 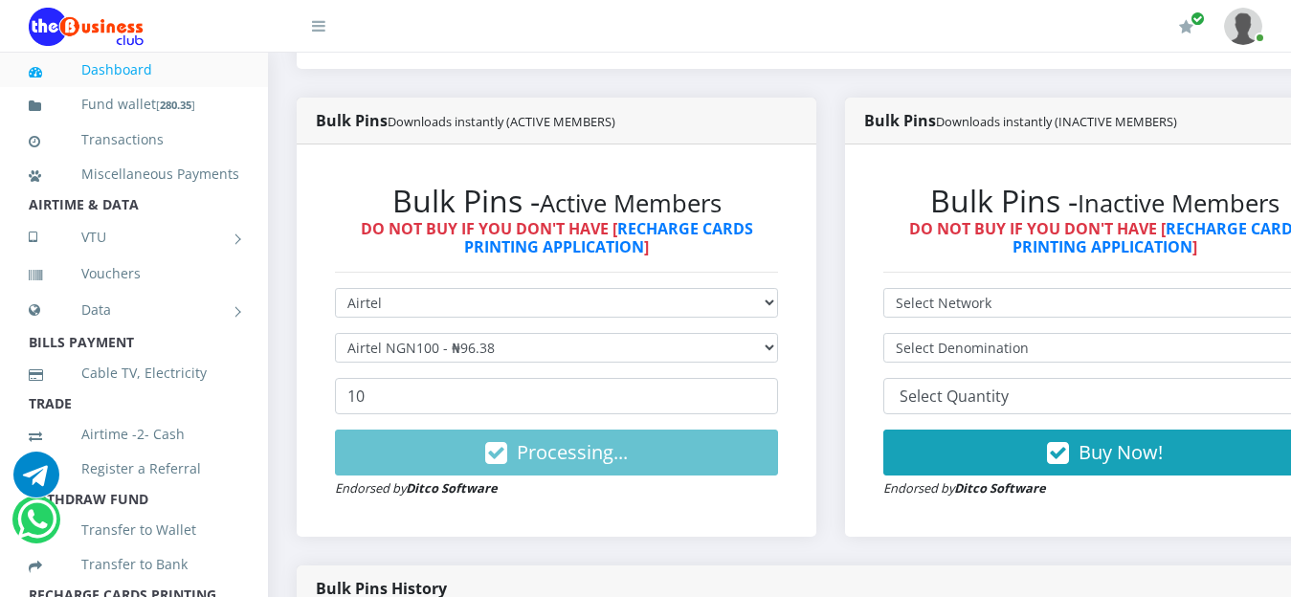 I want to click on img: Logo, so click(x=86, y=27).